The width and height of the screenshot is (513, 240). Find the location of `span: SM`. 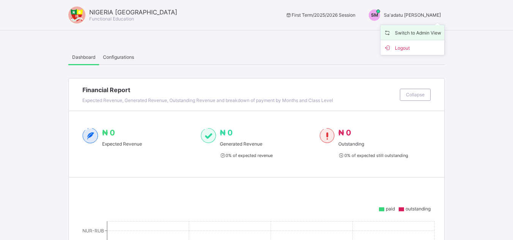

span: SM is located at coordinates (374, 15).